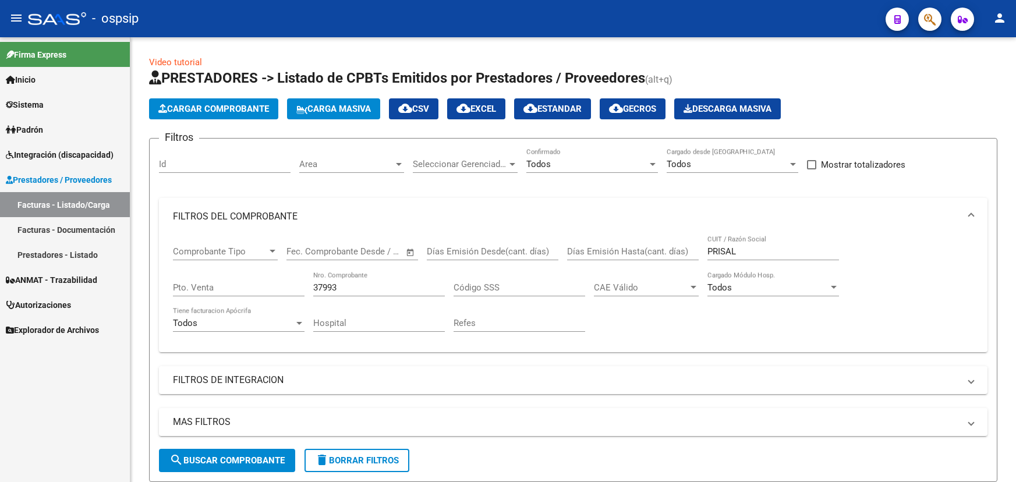 The width and height of the screenshot is (1016, 482). What do you see at coordinates (553, 109) in the screenshot?
I see `button: Estandar` at bounding box center [553, 109].